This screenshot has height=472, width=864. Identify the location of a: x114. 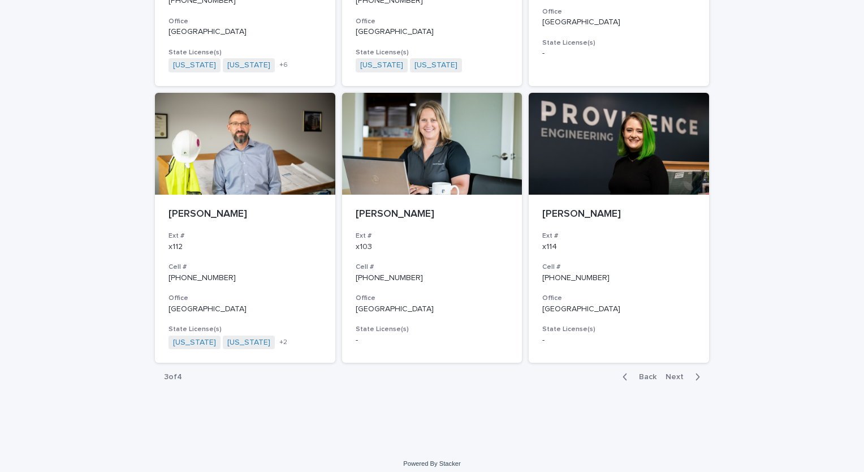
(550, 247).